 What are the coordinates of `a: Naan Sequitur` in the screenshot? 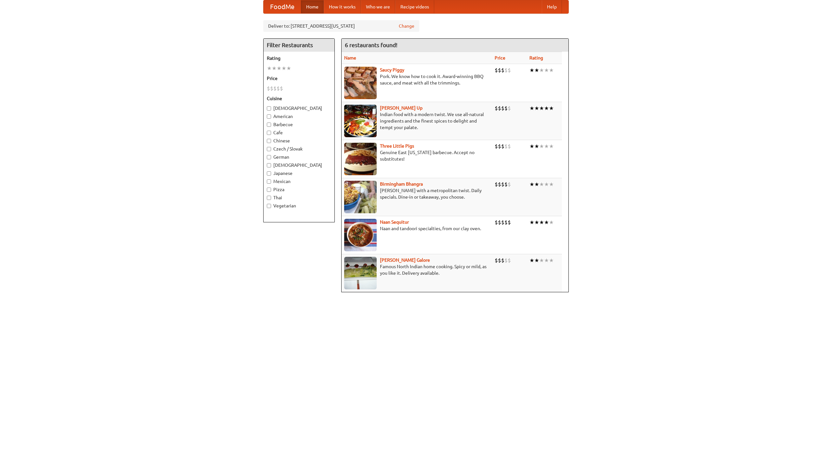 It's located at (394, 222).